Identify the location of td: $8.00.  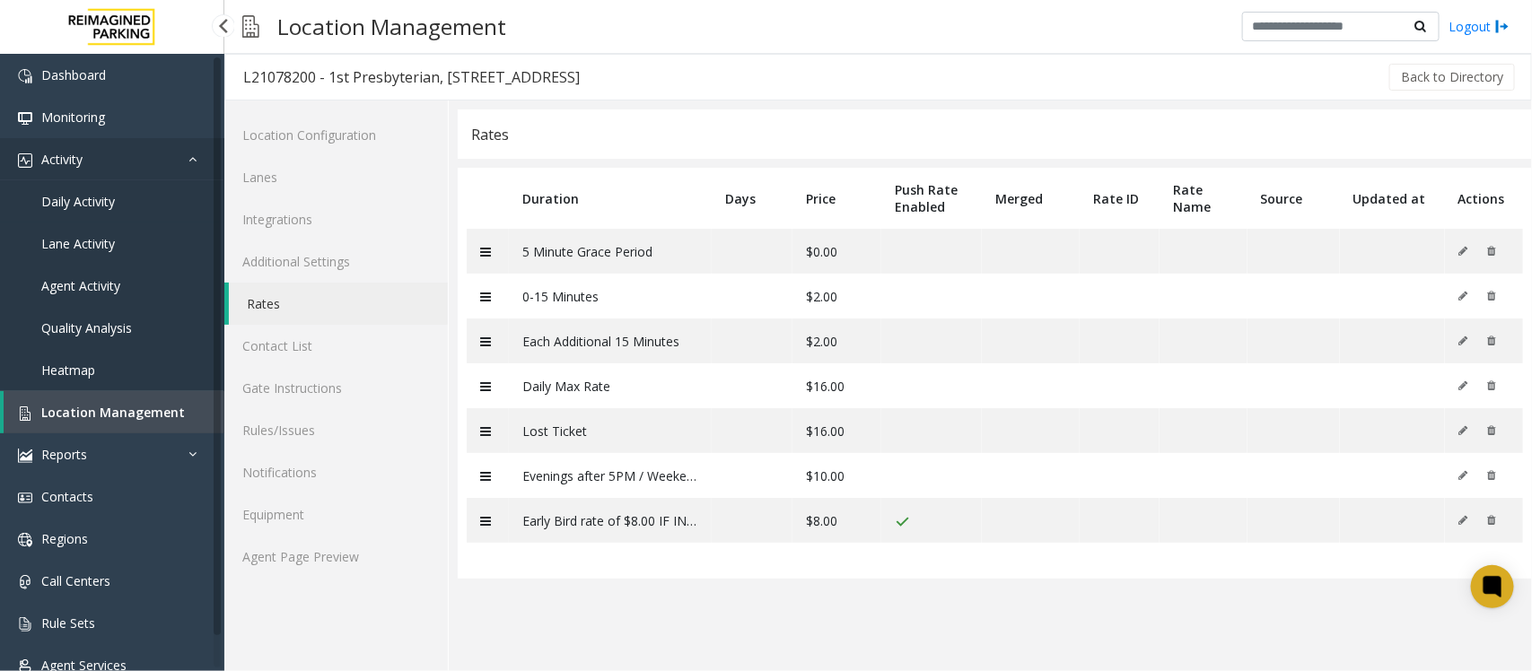
(836, 520).